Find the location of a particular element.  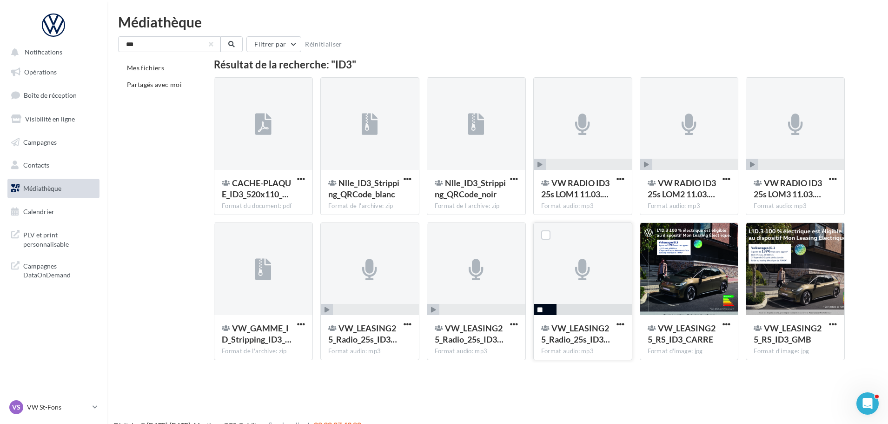

span: Opérations is located at coordinates (40, 72).